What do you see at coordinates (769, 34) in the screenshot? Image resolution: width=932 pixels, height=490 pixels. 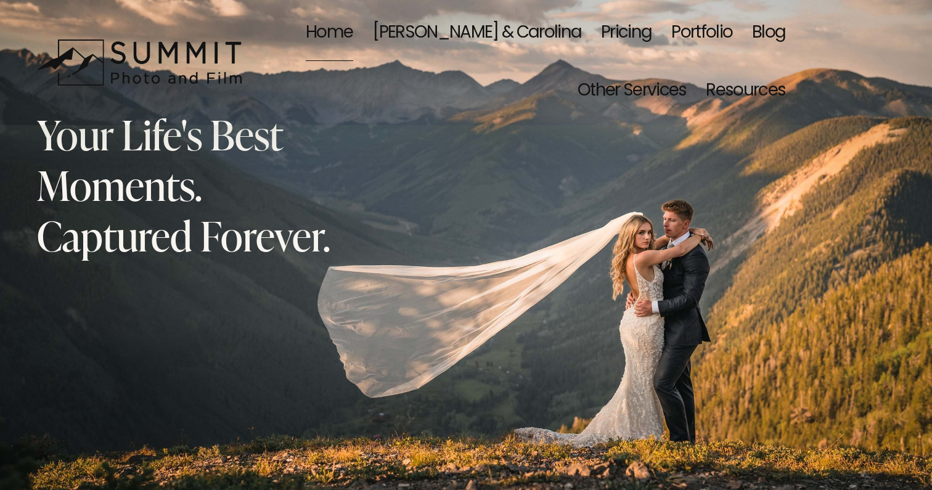 I see `a: Blog` at bounding box center [769, 34].